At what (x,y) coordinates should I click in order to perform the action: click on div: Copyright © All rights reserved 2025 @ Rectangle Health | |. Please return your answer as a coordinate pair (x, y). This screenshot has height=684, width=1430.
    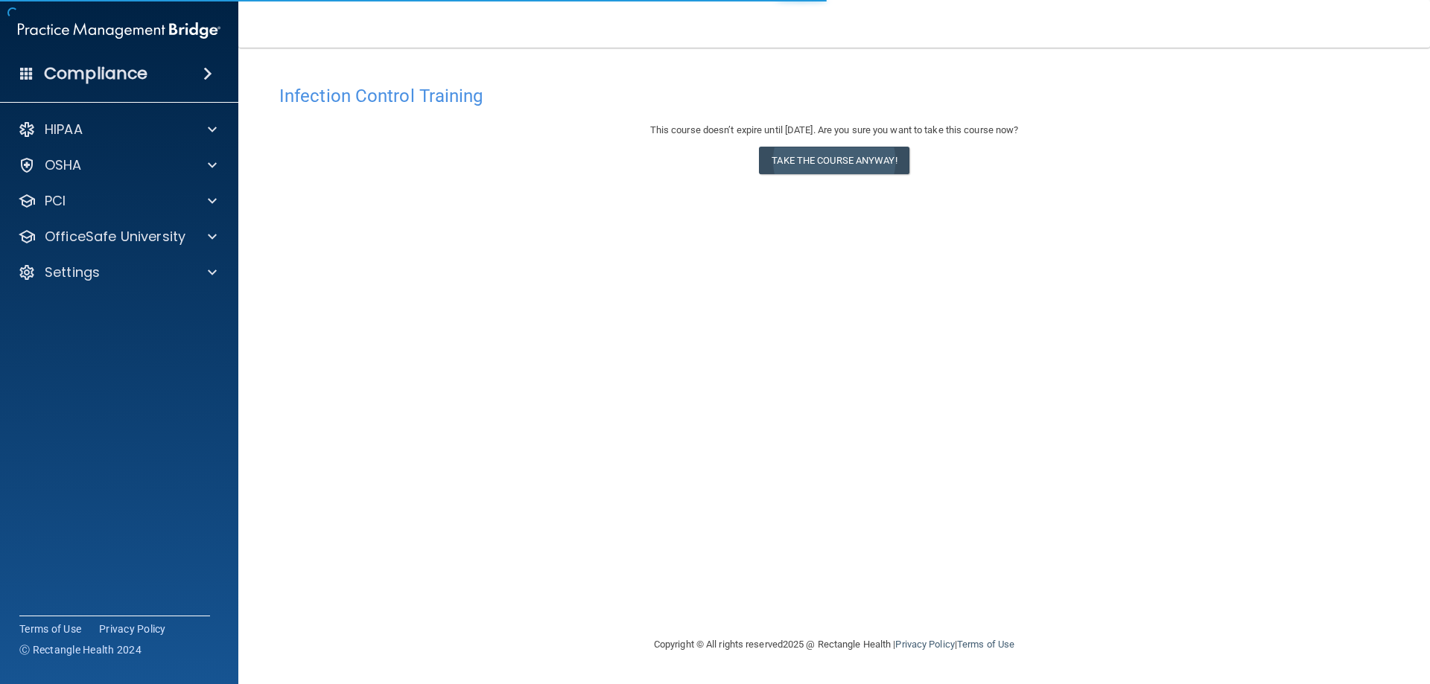
    Looking at the image, I should click on (834, 645).